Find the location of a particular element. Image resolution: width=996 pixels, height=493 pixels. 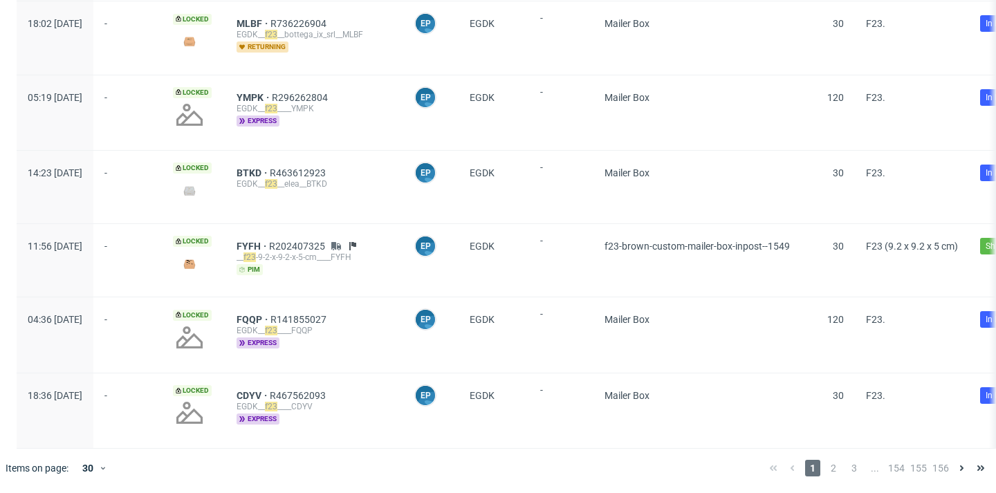

a: R296262804 is located at coordinates (301, 98).